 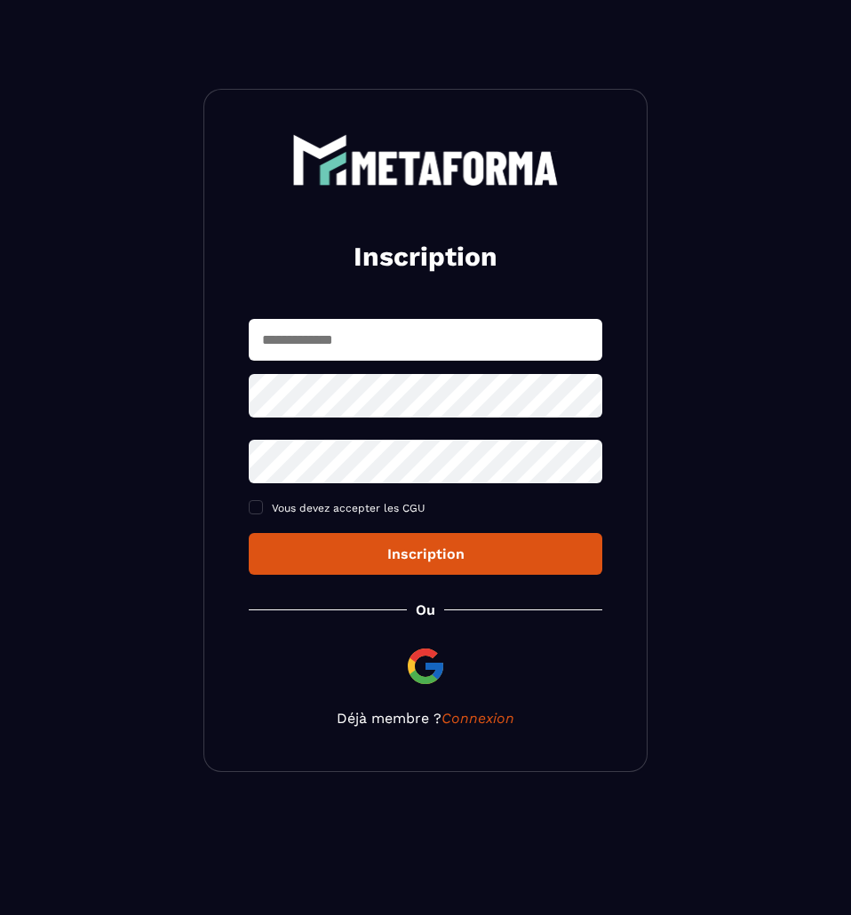 I want to click on img: google, so click(x=425, y=666).